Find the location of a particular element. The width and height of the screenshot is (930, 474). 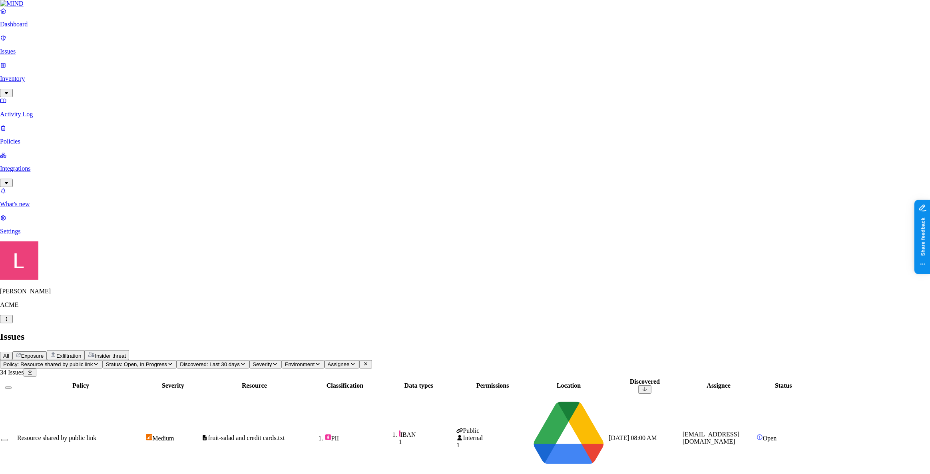

img: pii-line is located at coordinates (400, 434).